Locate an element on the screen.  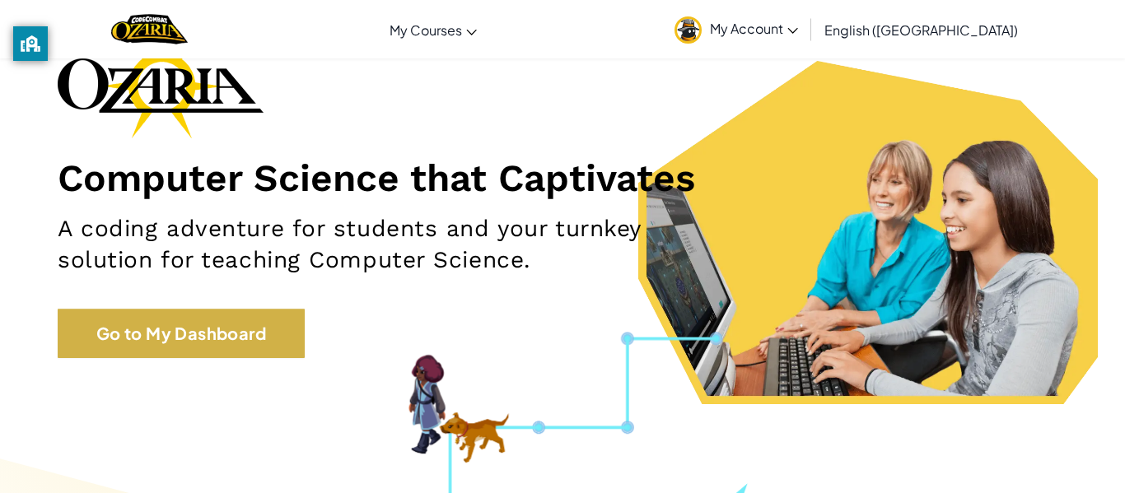
a: My Courses is located at coordinates (433, 30).